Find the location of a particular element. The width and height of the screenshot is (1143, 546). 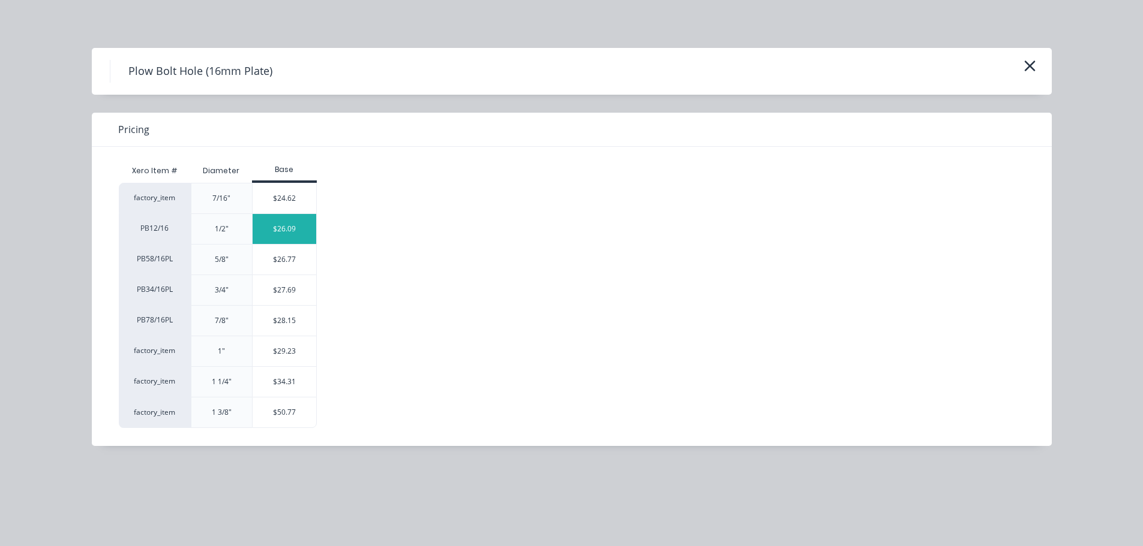

div: PB34/16PL is located at coordinates (155, 290).